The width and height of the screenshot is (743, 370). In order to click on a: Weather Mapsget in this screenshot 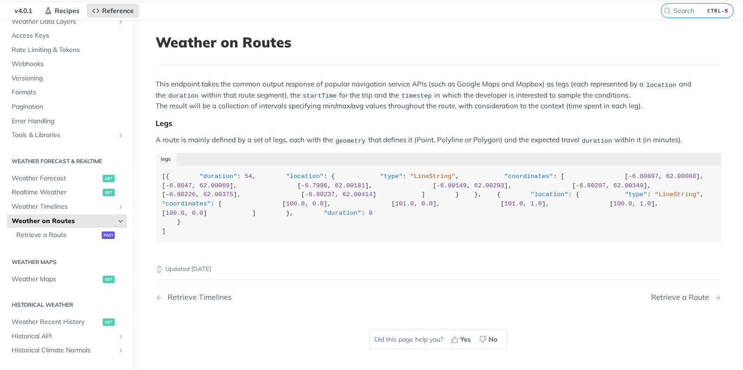, I will do `click(67, 279)`.